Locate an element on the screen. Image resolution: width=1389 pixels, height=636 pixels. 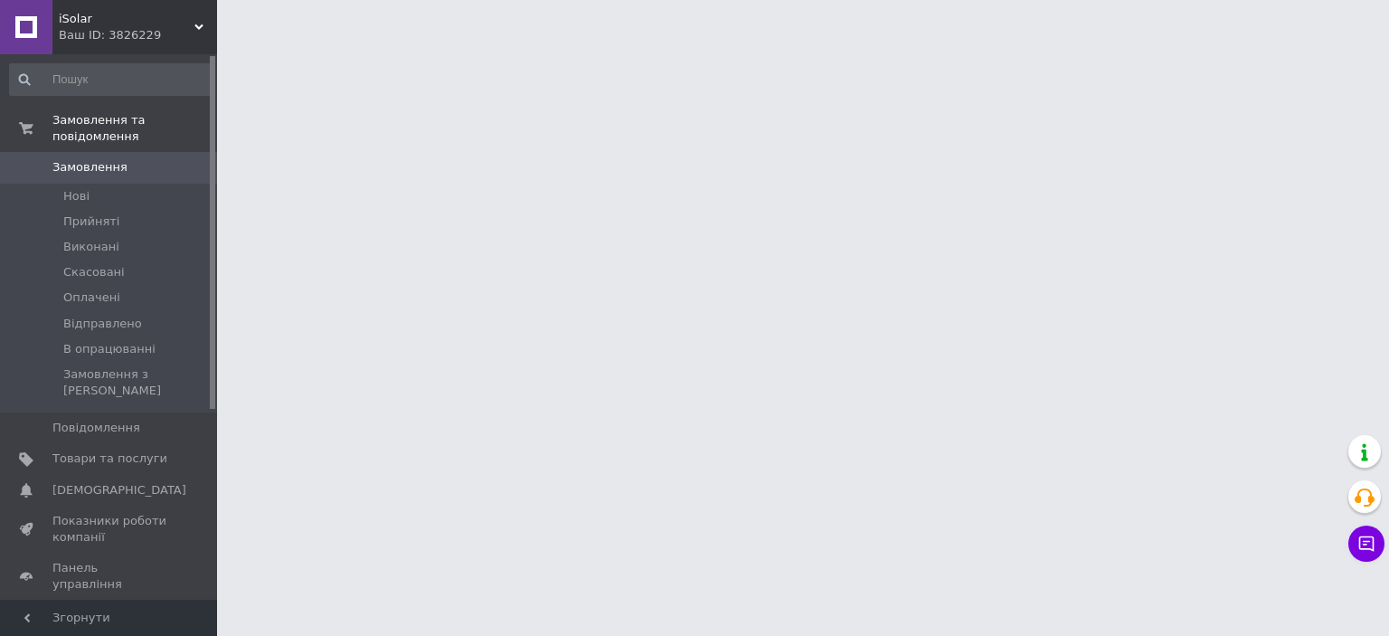
button: Чат з покупцем is located at coordinates (1367, 544).